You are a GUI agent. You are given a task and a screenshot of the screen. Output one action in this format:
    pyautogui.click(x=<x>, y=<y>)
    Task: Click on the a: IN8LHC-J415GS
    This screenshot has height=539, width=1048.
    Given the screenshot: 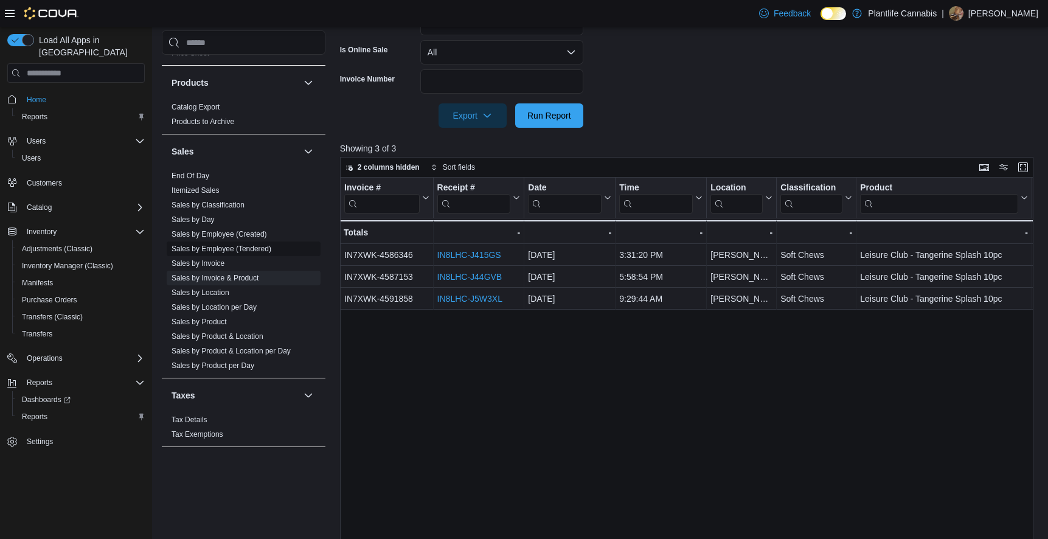 What is the action you would take?
    pyautogui.click(x=468, y=255)
    